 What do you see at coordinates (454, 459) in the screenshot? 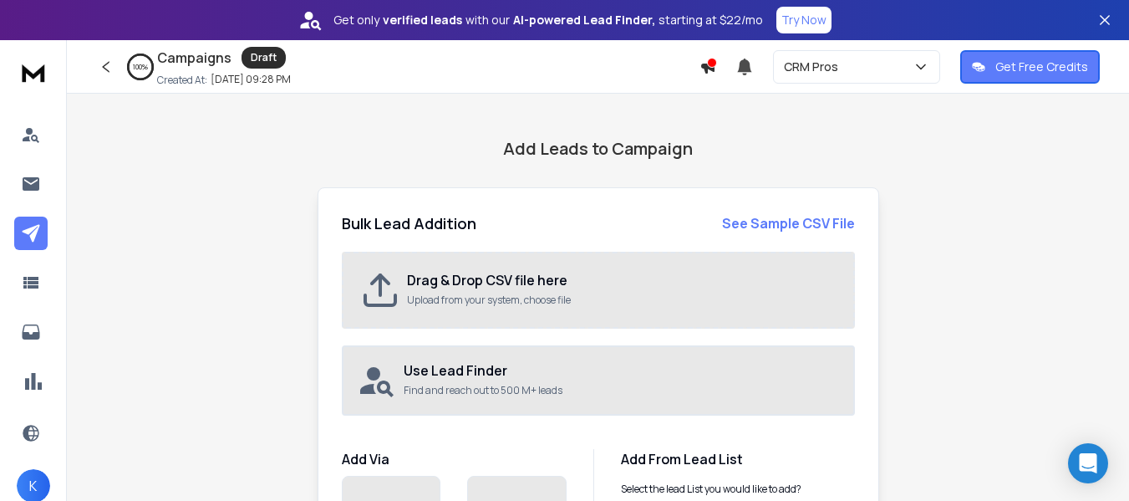
I see `h1: Add Via` at bounding box center [454, 459].